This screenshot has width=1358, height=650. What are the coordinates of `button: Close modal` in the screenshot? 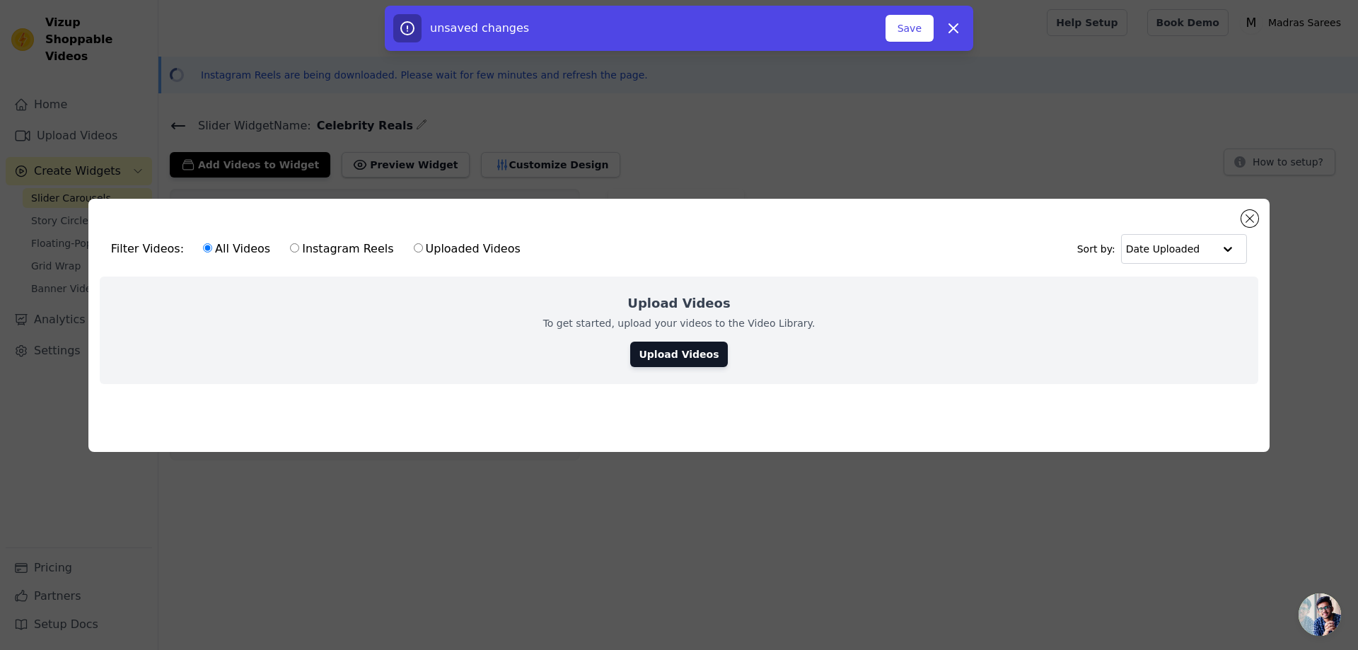 It's located at (1250, 219).